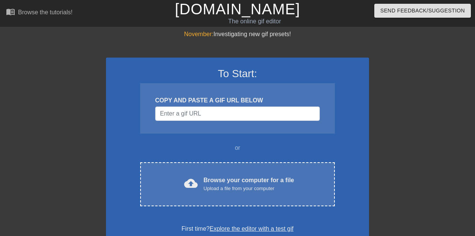  What do you see at coordinates (249, 184) in the screenshot?
I see `div: Browse your computer for a file` at bounding box center [249, 184].